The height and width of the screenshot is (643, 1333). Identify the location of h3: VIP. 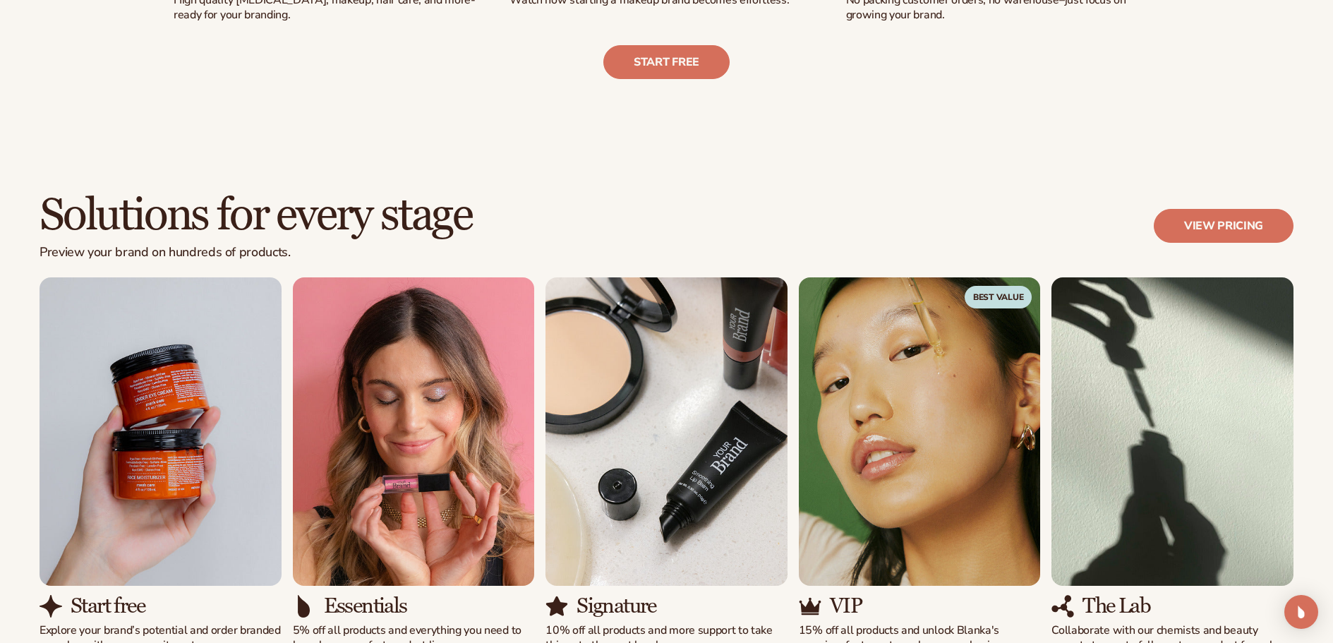
(845, 605).